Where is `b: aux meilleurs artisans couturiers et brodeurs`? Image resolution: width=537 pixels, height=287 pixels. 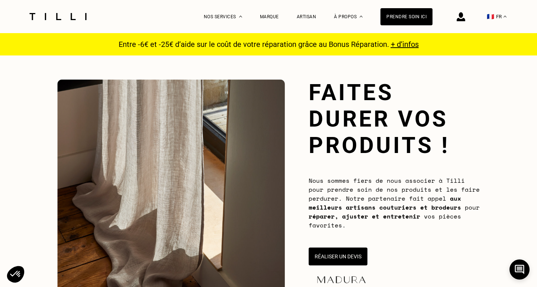 b: aux meilleurs artisans couturiers et brodeurs is located at coordinates (385, 203).